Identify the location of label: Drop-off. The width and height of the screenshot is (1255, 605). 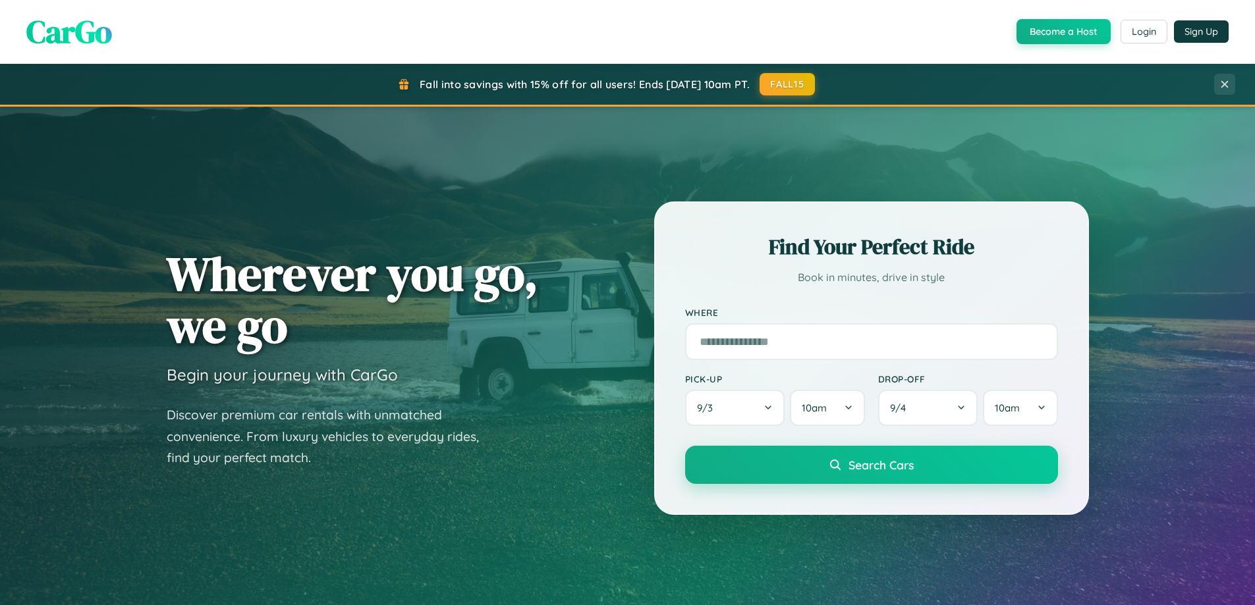
(967, 379).